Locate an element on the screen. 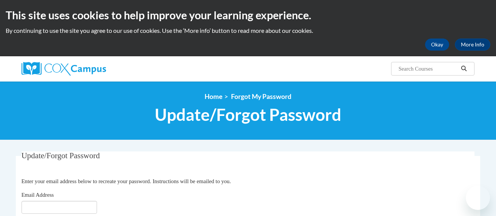 This screenshot has height=216, width=496. button: Okay is located at coordinates (437, 45).